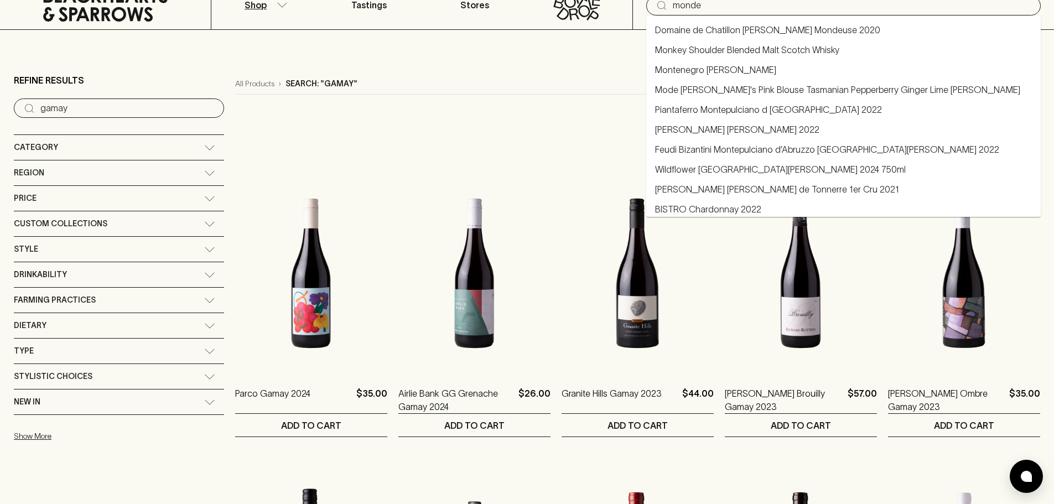  What do you see at coordinates (49, 80) in the screenshot?
I see `p: Refine Results` at bounding box center [49, 80].